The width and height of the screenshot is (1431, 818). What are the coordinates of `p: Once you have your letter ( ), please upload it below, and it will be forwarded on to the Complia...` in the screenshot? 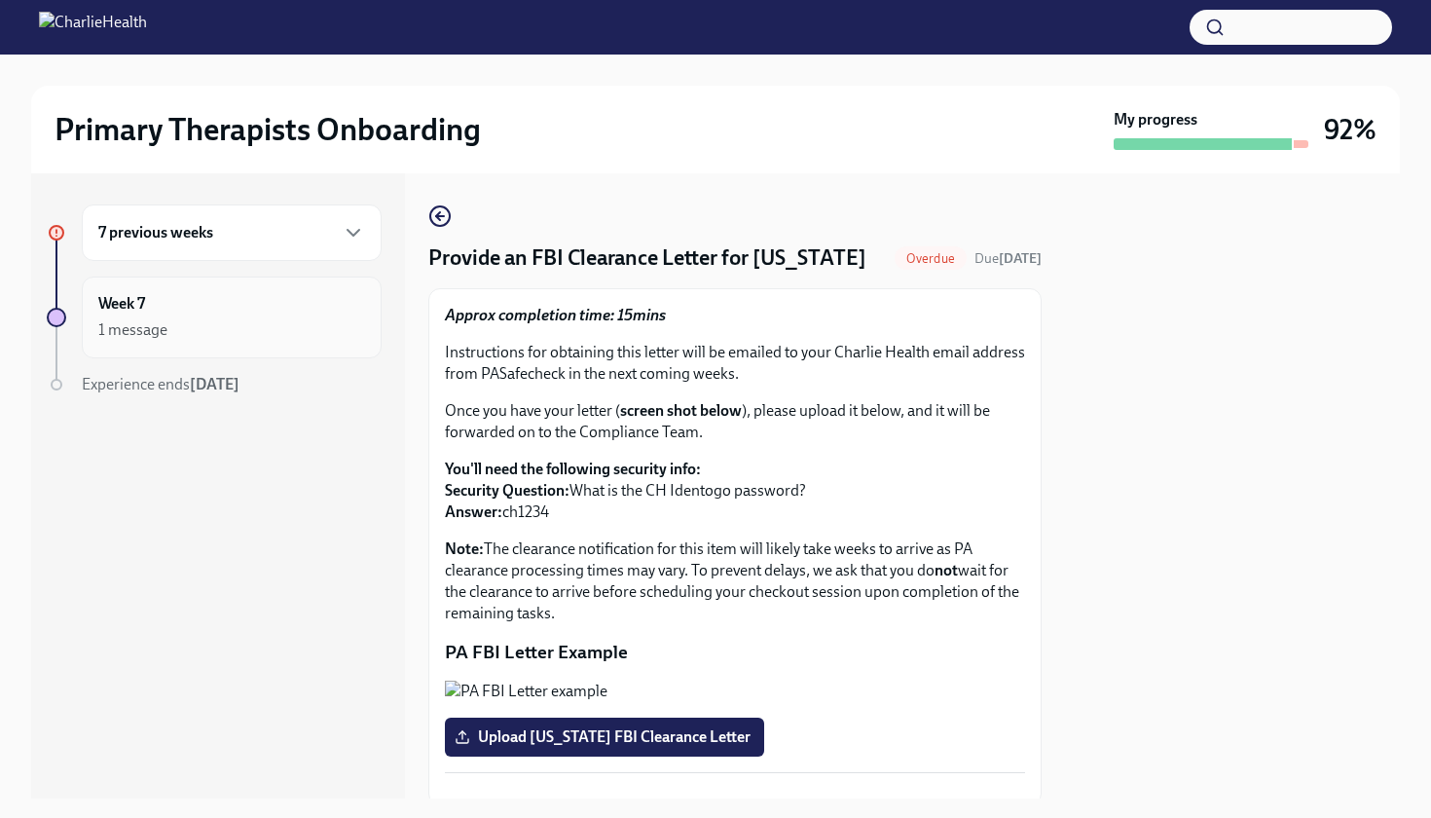 It's located at (735, 421).